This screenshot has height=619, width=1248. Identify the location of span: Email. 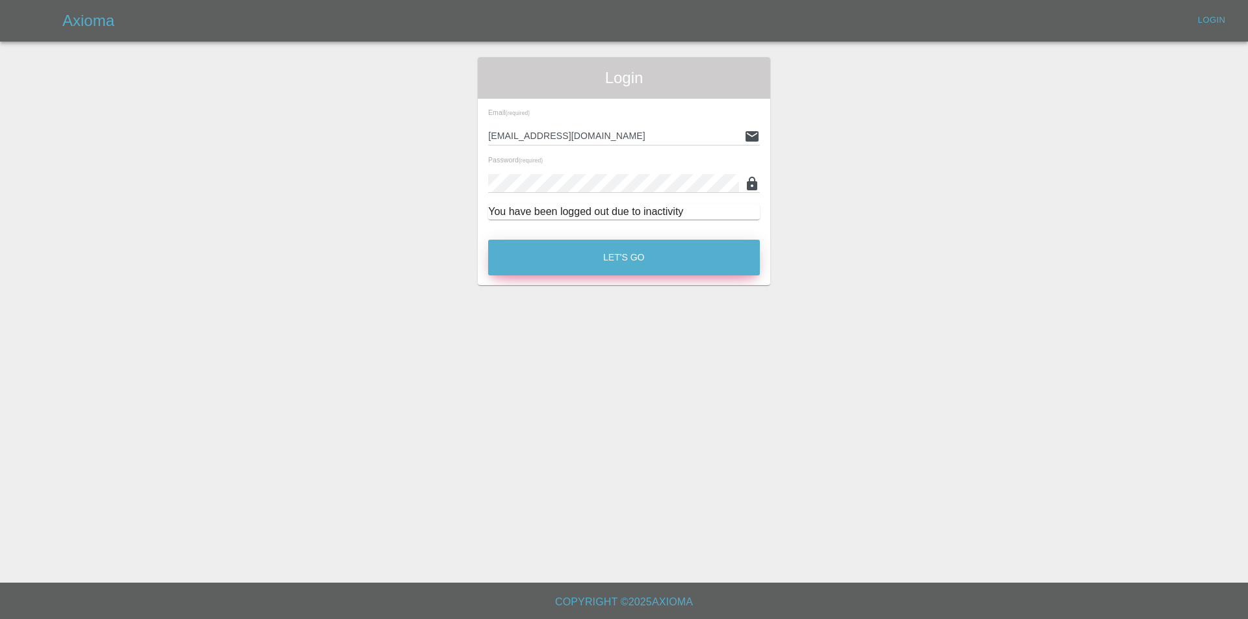
(509, 112).